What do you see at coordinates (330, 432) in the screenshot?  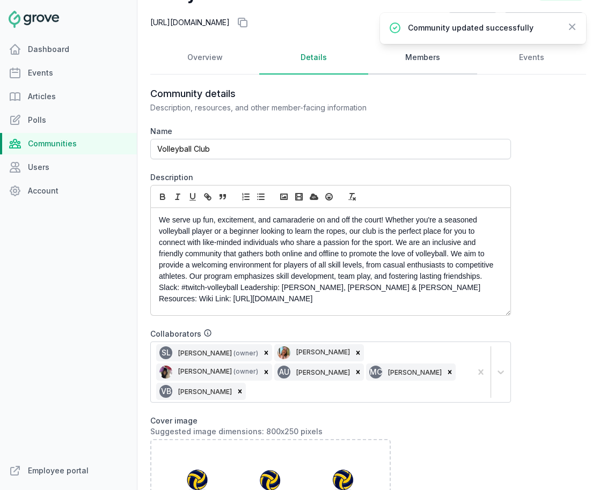 I see `div: Suggested image dimensions: 800x250 pixels` at bounding box center [330, 432].